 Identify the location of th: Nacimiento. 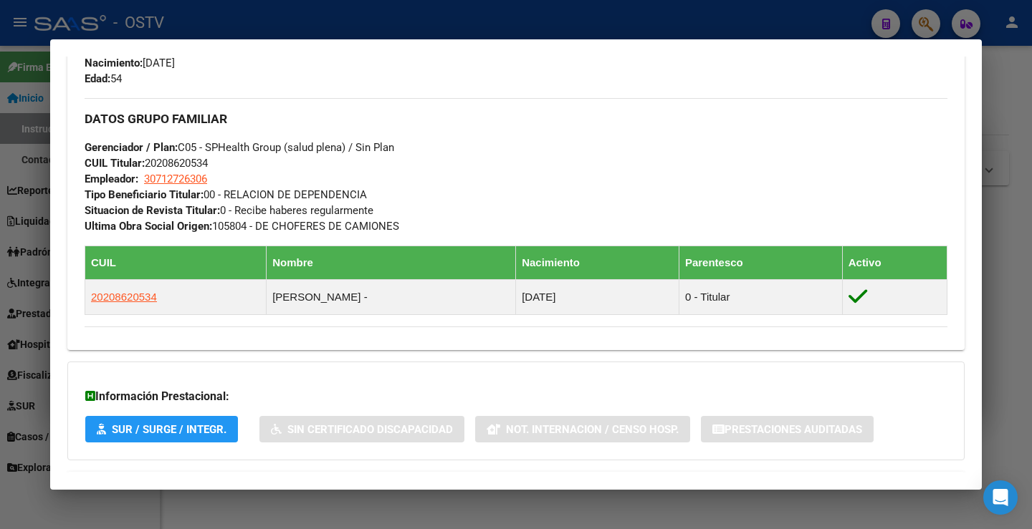
(598, 262).